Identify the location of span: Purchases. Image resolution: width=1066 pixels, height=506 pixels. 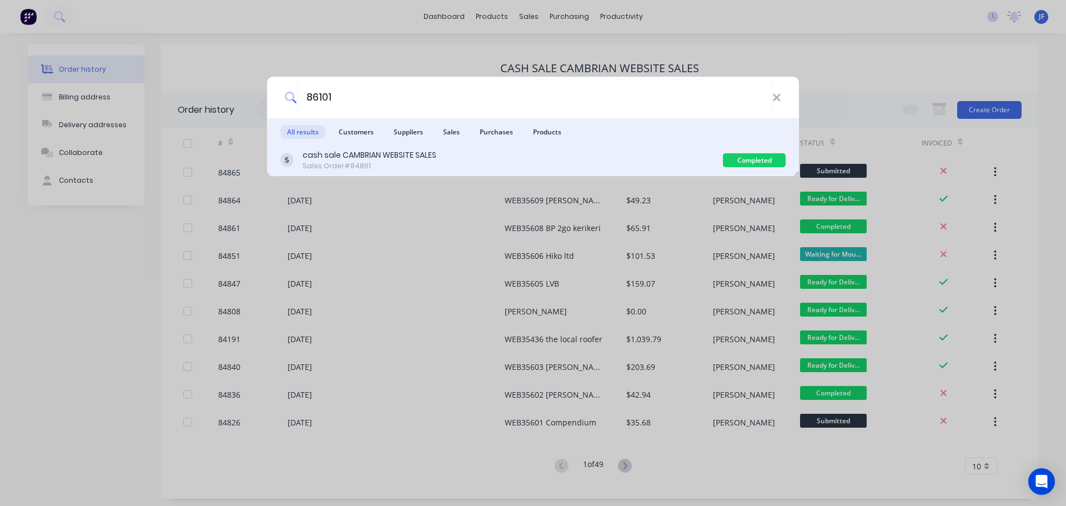
(496, 132).